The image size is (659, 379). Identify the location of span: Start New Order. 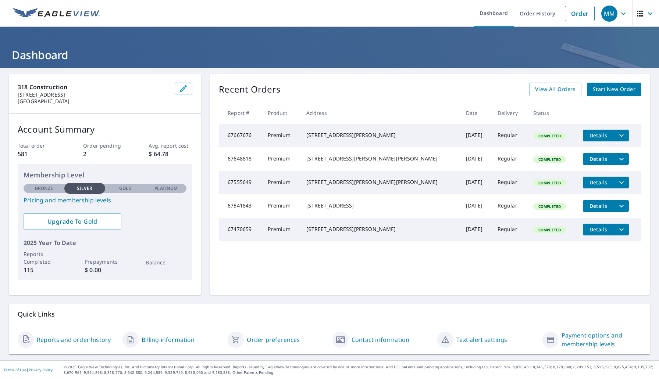
(614, 89).